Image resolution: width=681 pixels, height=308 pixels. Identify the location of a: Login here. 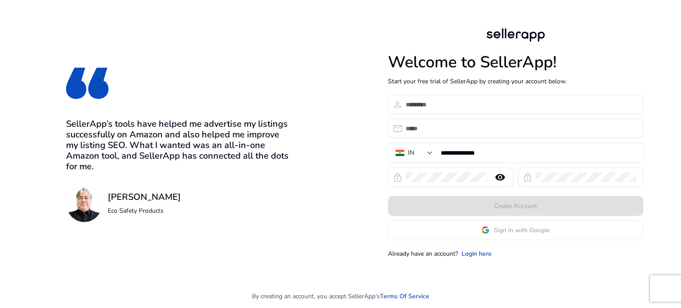
(477, 254).